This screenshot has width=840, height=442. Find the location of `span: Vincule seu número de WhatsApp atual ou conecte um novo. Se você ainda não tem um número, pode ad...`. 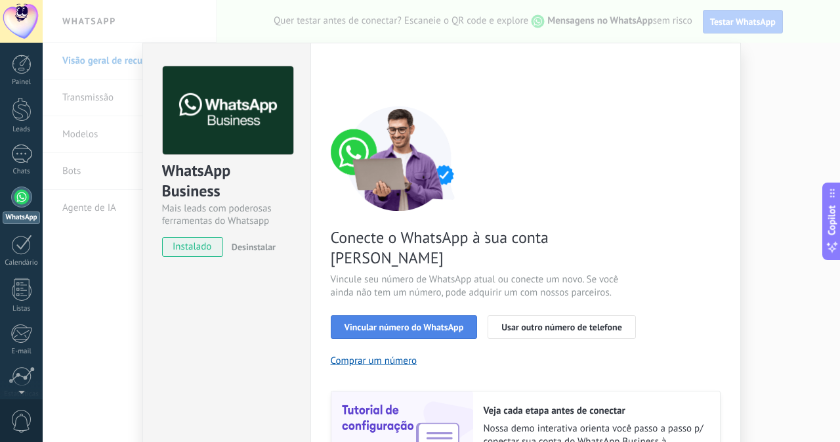

span: Vincule seu número de WhatsApp atual ou conecte um novo. Se você ainda não tem um número, pode ad... is located at coordinates (487, 286).